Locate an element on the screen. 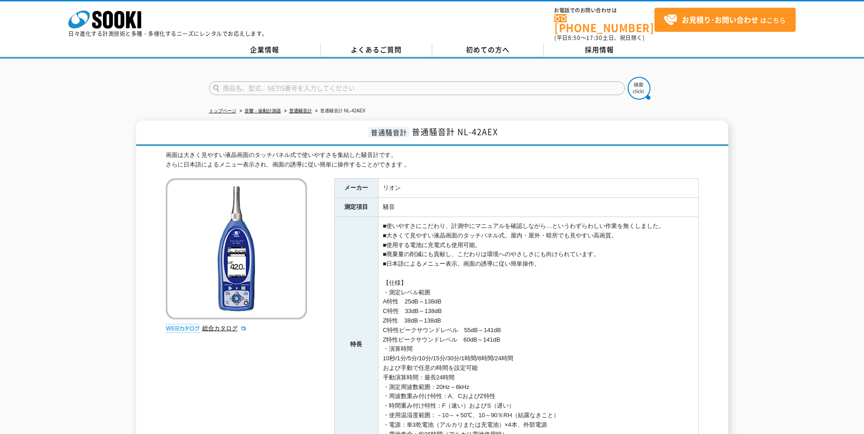 The height and width of the screenshot is (434, 864). img: webカタログ is located at coordinates (183, 329).